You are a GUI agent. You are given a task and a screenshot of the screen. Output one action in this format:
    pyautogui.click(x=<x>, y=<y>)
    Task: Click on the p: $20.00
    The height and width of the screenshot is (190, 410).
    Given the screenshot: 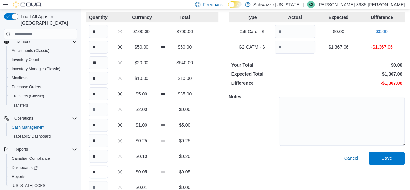 What is the action you would take?
    pyautogui.click(x=141, y=63)
    